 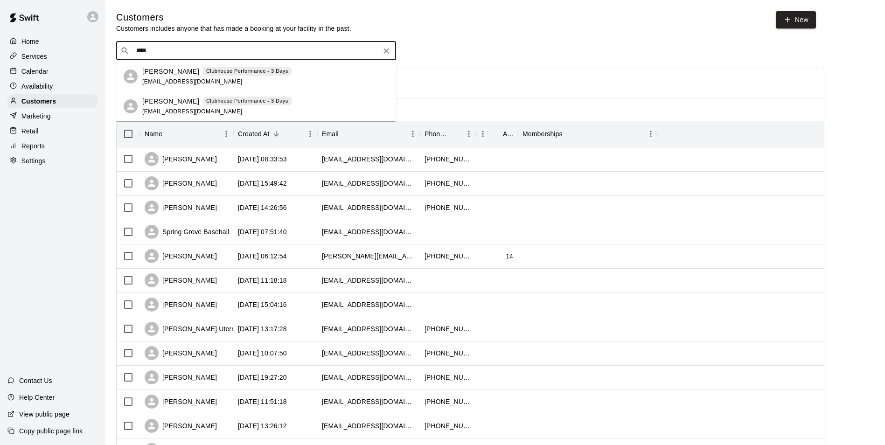 I want to click on div: Home, so click(x=52, y=42).